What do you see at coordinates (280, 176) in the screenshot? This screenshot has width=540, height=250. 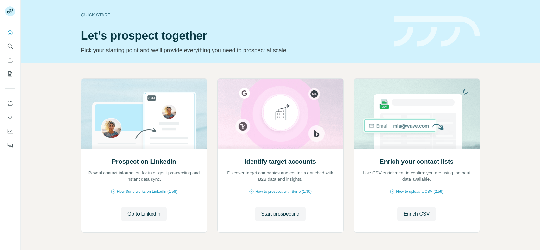 I see `p: Discover target companies and contacts enriched with B2B data and insights.` at bounding box center [280, 176].